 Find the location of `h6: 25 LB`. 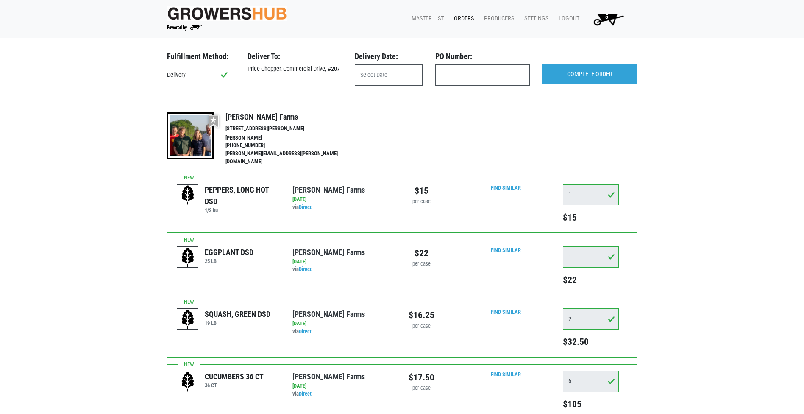

h6: 25 LB is located at coordinates (229, 261).